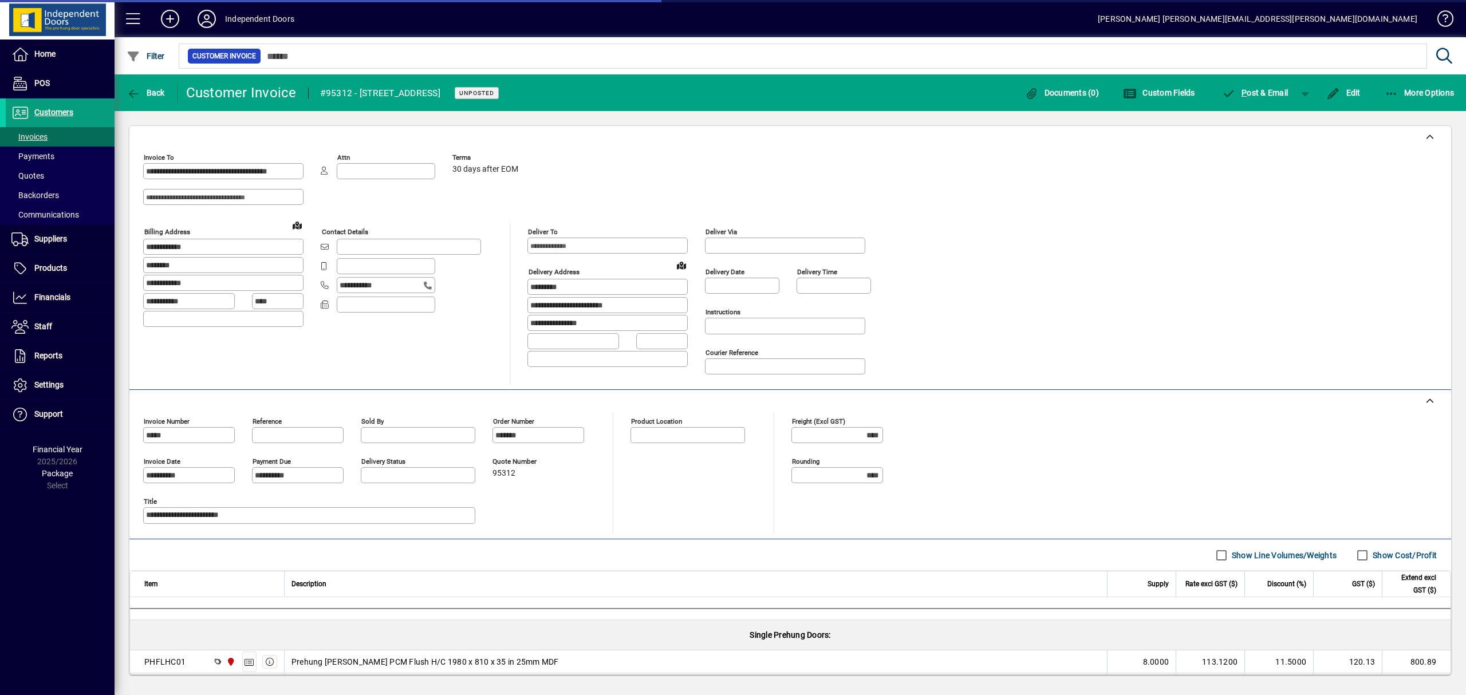 The width and height of the screenshot is (1466, 695). Describe the element at coordinates (1255, 93) in the screenshot. I see `button: Post & Email` at that location.